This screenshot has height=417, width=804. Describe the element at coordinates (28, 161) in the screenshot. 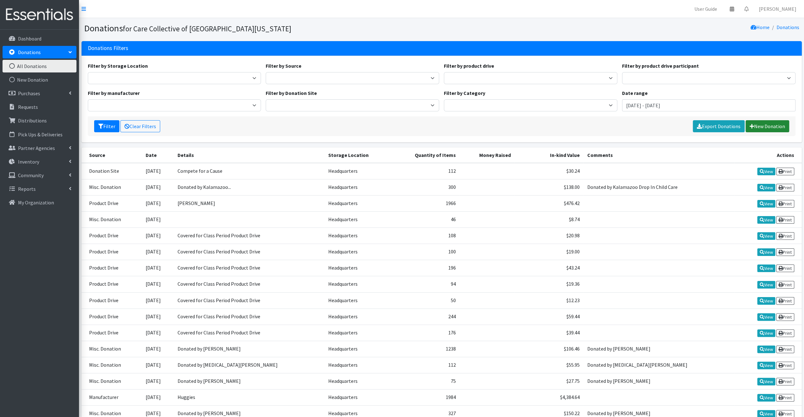

I see `p: Inventory` at that location.